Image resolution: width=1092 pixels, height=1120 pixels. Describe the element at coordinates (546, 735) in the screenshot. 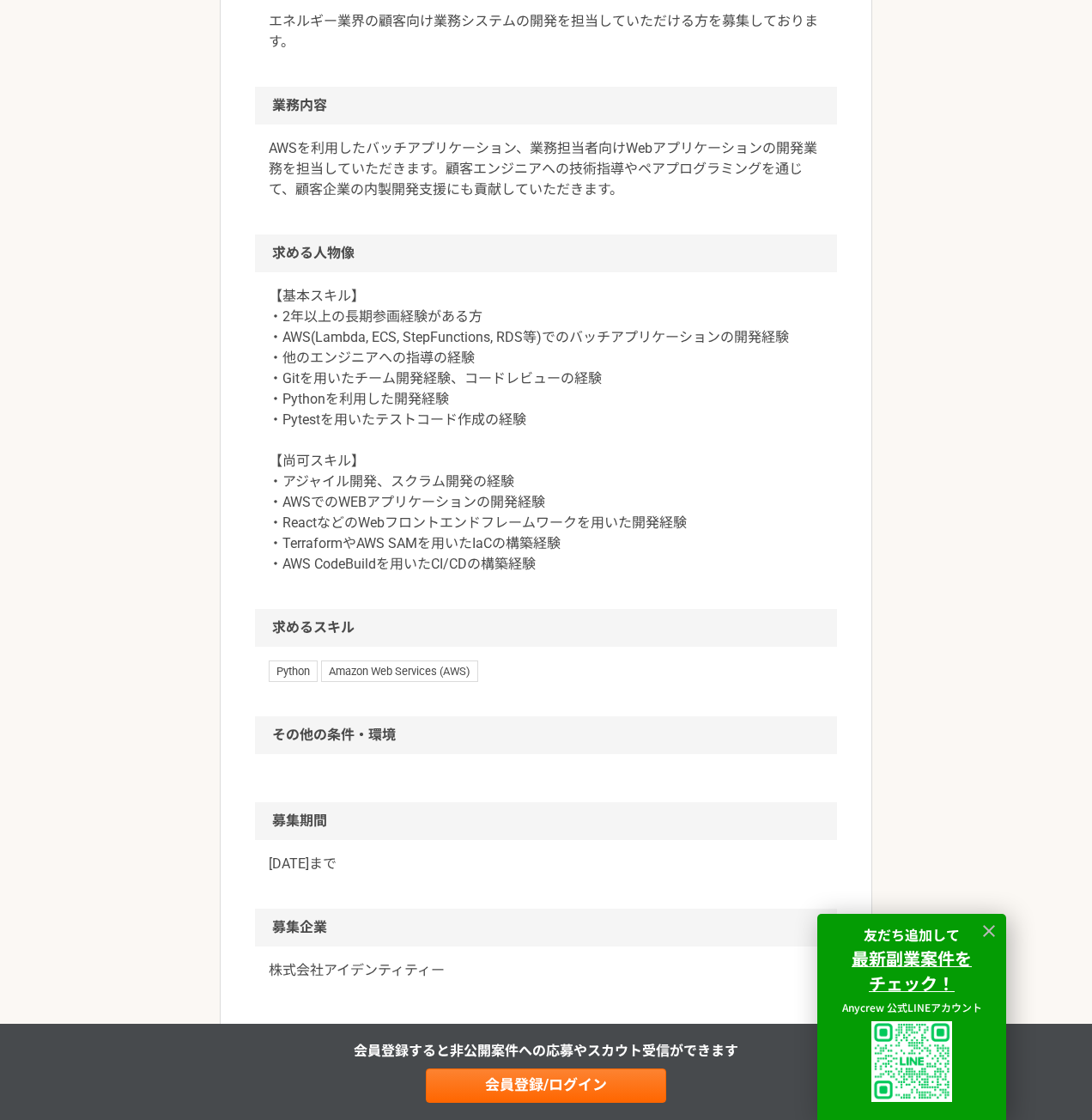

I see `h2: その他の条件・環境` at that location.